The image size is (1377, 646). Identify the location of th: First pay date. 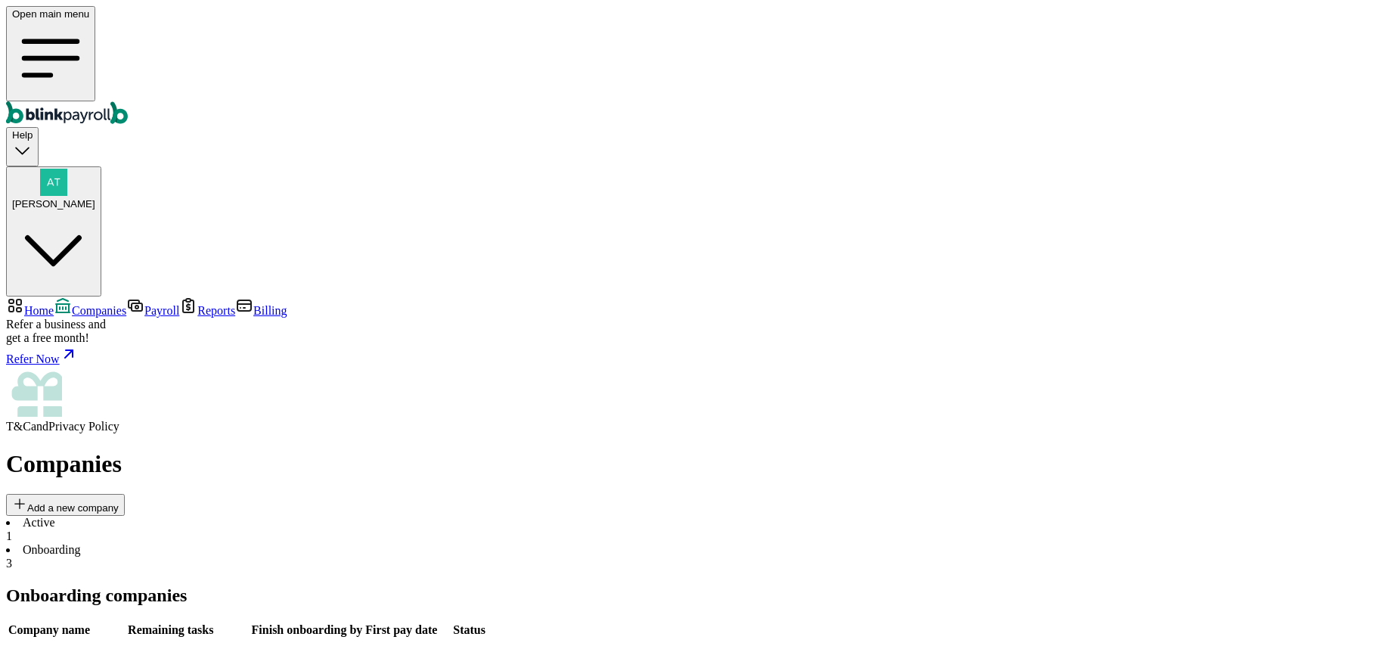
(401, 630).